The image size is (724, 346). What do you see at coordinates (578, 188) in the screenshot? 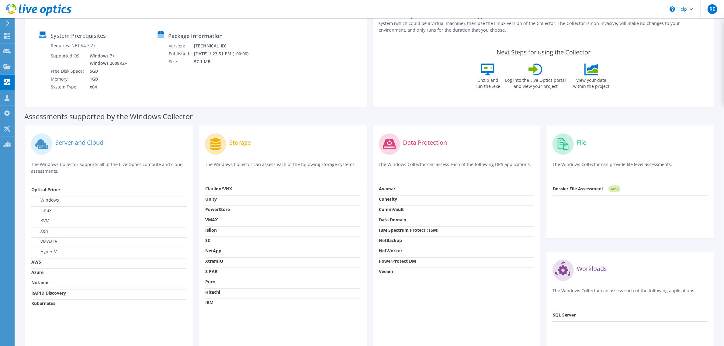
I see `strong: Dossier File Assessment` at bounding box center [578, 188].